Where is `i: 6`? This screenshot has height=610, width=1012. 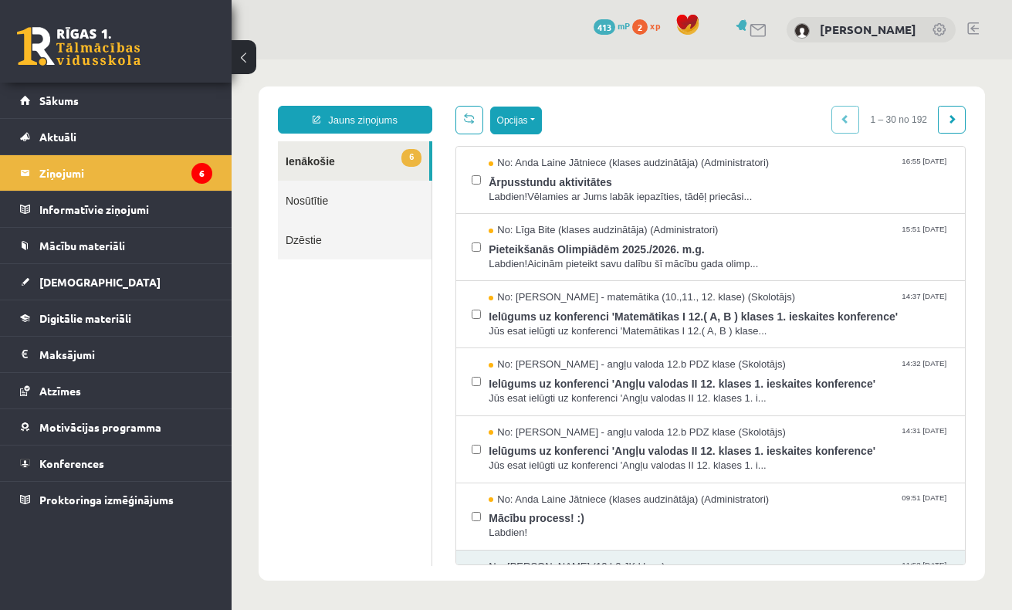
i: 6 is located at coordinates (201, 173).